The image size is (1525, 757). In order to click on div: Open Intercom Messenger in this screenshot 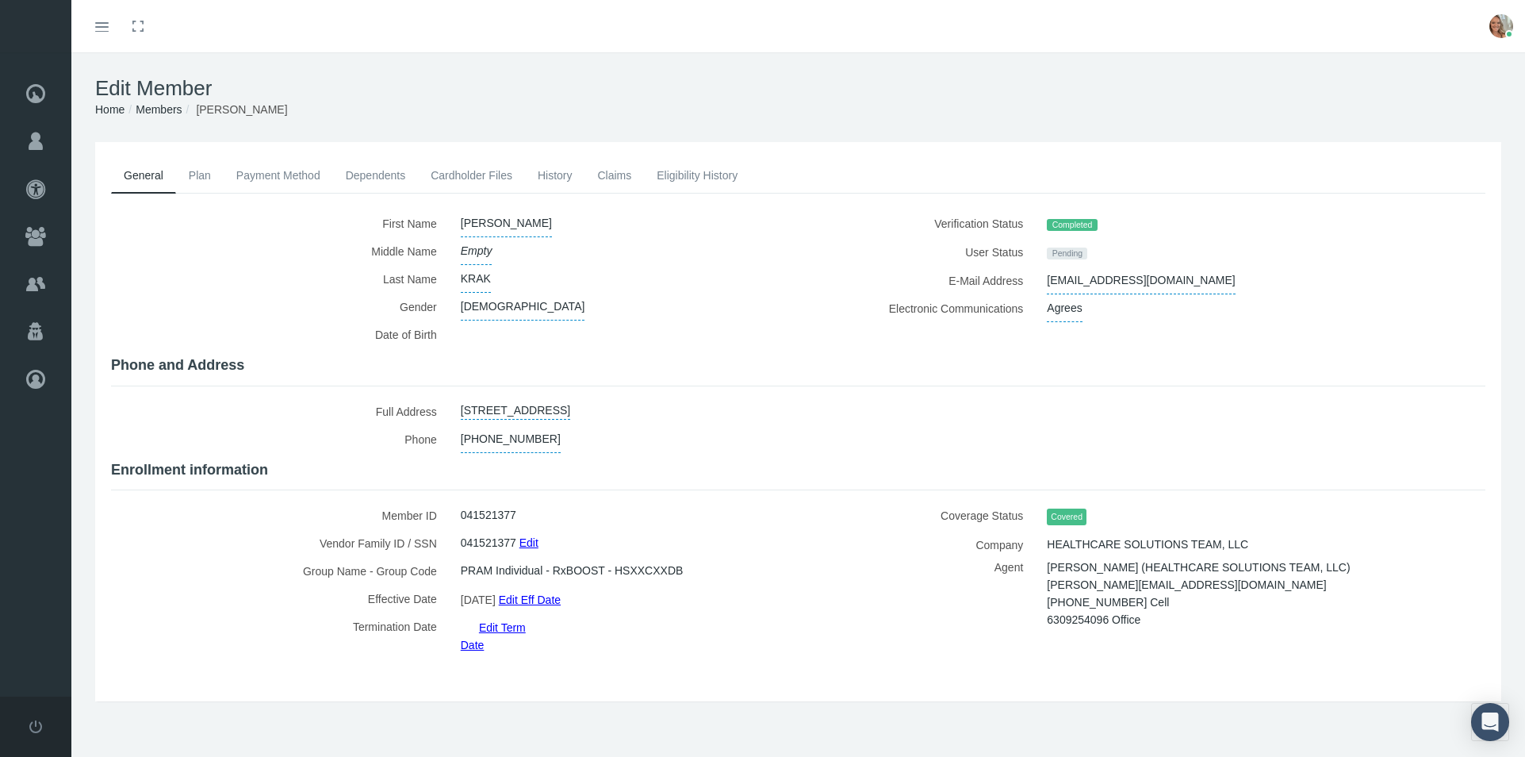, I will do `click(1490, 722)`.